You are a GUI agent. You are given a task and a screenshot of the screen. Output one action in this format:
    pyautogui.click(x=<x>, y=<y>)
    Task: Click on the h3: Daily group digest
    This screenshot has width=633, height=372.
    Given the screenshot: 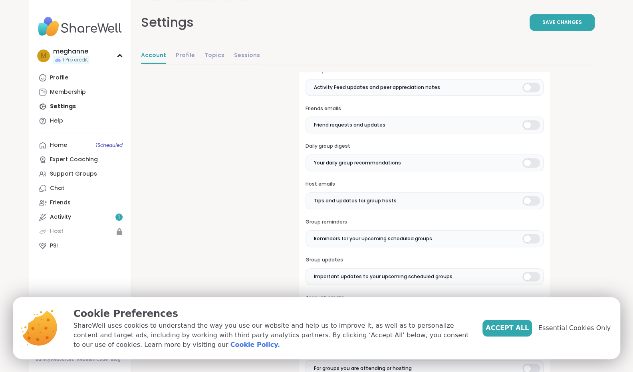 What is the action you would take?
    pyautogui.click(x=424, y=146)
    